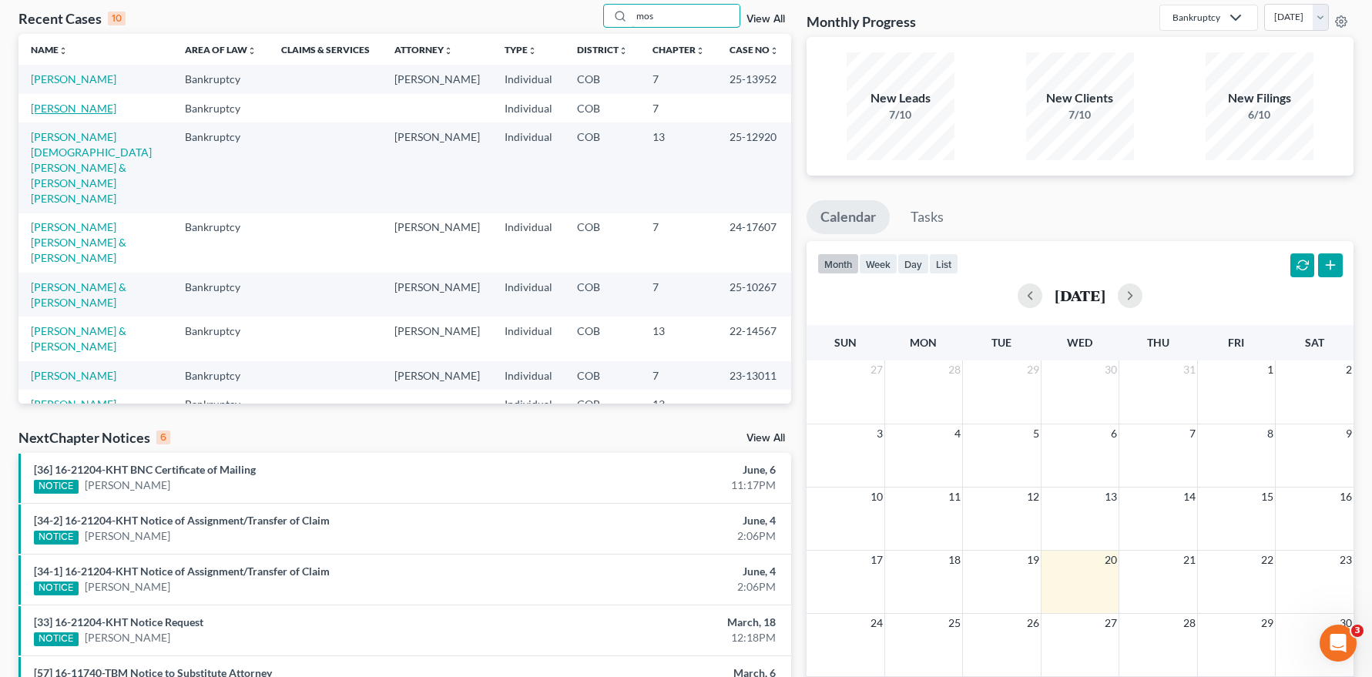  Describe the element at coordinates (862, 22) in the screenshot. I see `h3: Monthly Progress` at that location.